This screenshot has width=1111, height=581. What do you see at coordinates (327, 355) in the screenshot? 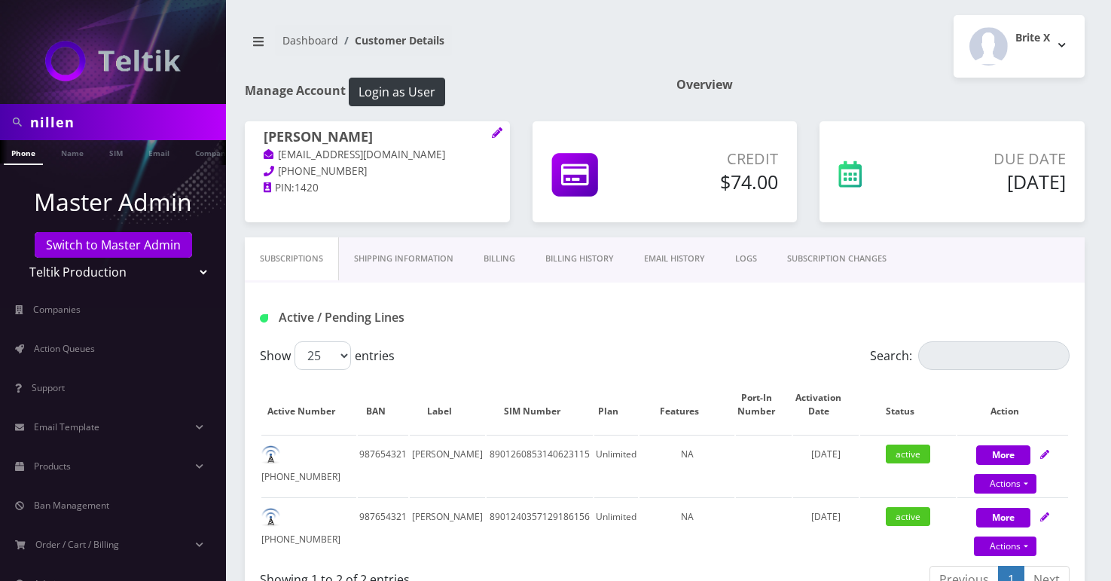
I see `label: Show entries` at bounding box center [327, 355].